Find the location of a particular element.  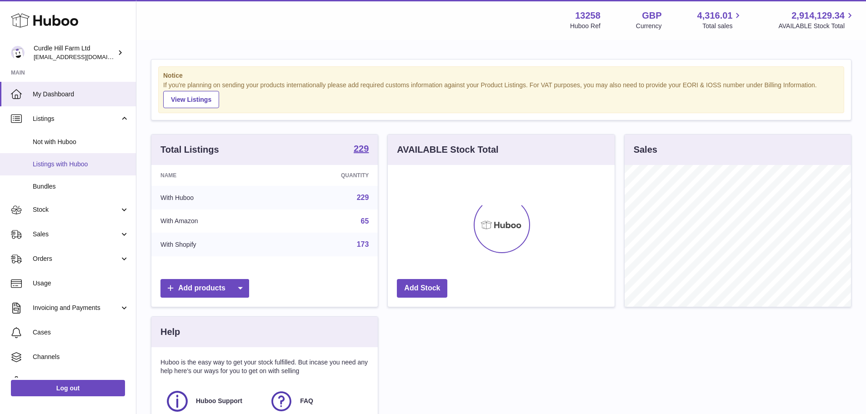

span: Invoicing and Payments is located at coordinates (76, 308).